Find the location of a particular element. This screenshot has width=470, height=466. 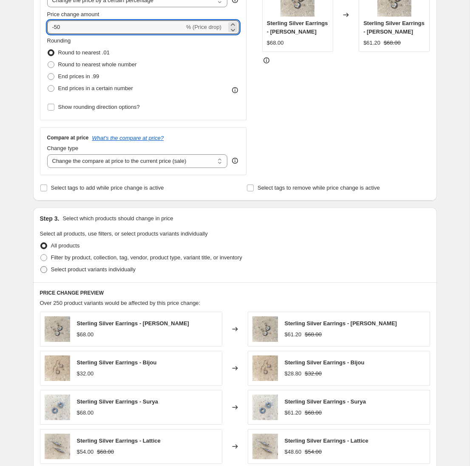

span: Filter by product, collection, tag, vendor, product type, variant title, or inventory is located at coordinates (147, 257).